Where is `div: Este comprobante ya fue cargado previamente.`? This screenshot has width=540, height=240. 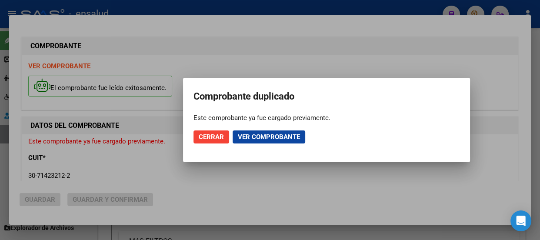 div: Este comprobante ya fue cargado previamente. is located at coordinates (326, 118).